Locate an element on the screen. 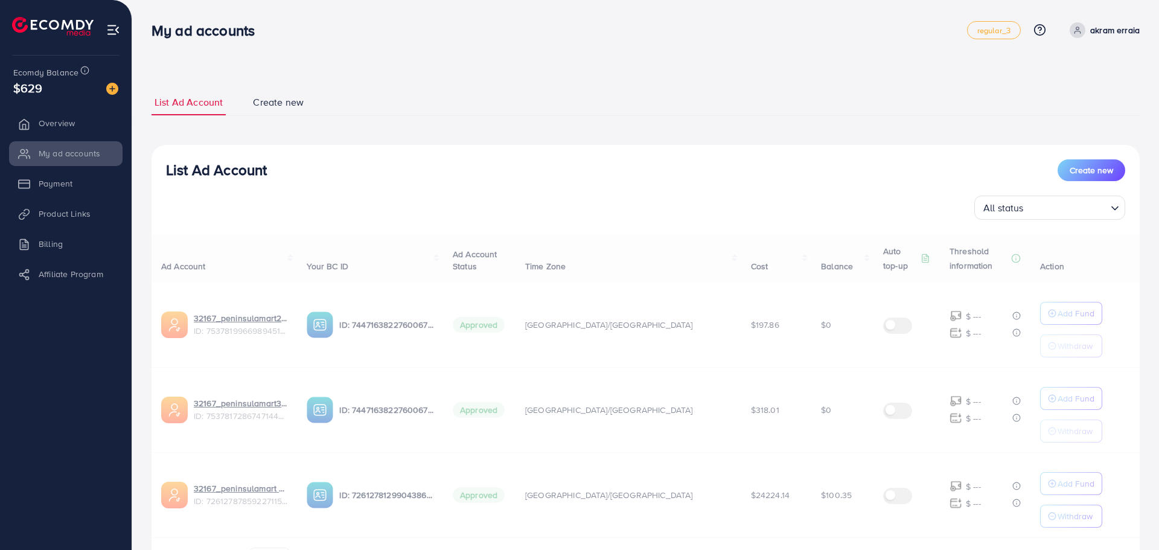  span: All status is located at coordinates (1003, 208).